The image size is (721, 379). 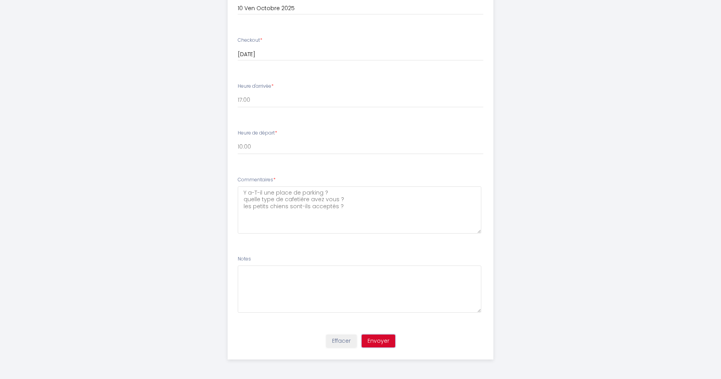 I want to click on label: Checkout, so click(x=250, y=40).